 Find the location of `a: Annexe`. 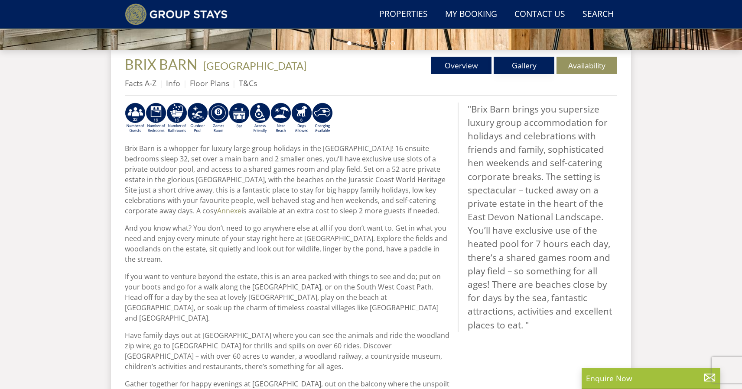

a: Annexe is located at coordinates (229, 211).